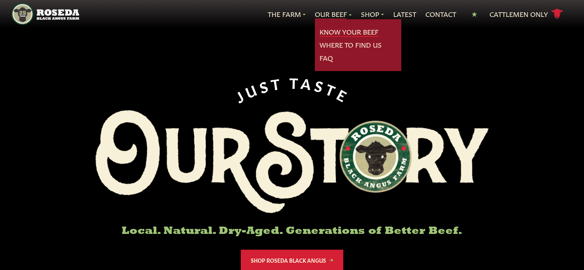 Image resolution: width=584 pixels, height=270 pixels. What do you see at coordinates (405, 14) in the screenshot?
I see `a: Latest` at bounding box center [405, 14].